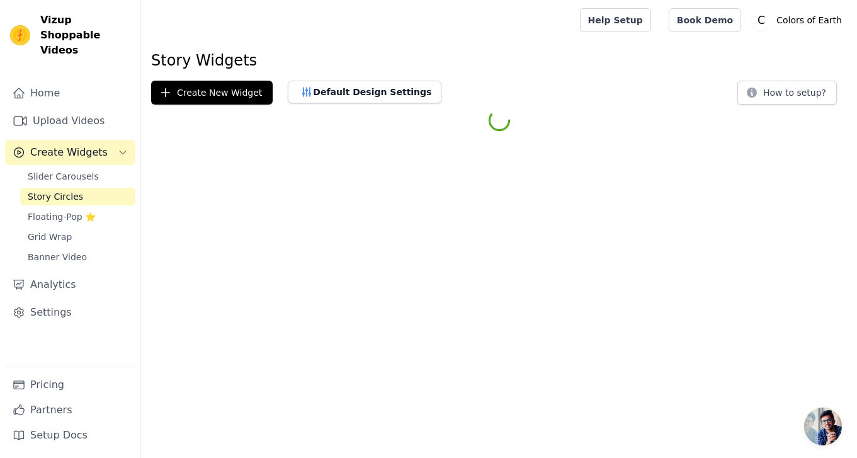 The height and width of the screenshot is (458, 857). Describe the element at coordinates (85, 35) in the screenshot. I see `span: Vizup Shoppable Videos` at that location.